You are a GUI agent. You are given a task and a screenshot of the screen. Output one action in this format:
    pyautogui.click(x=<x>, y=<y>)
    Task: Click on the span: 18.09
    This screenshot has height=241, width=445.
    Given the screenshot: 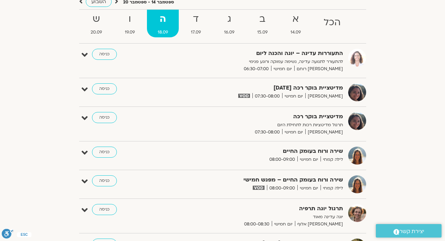 What is the action you would take?
    pyautogui.click(x=163, y=32)
    